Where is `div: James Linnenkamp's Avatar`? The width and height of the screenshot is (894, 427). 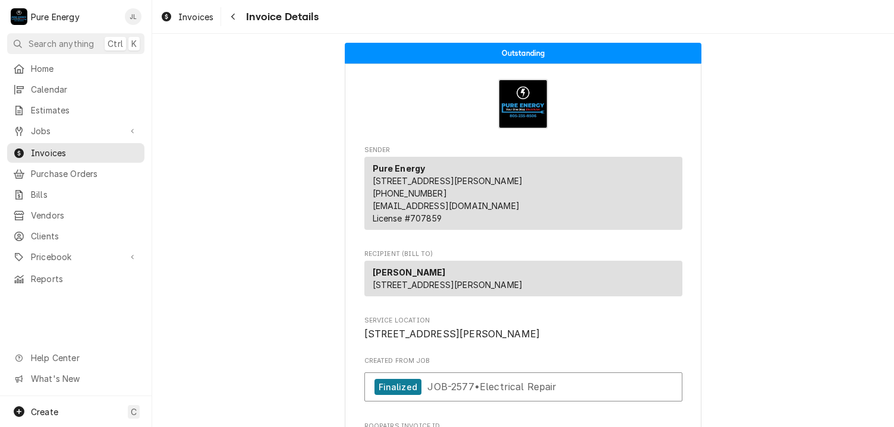 div: James Linnenkamp's Avatar is located at coordinates (133, 17).